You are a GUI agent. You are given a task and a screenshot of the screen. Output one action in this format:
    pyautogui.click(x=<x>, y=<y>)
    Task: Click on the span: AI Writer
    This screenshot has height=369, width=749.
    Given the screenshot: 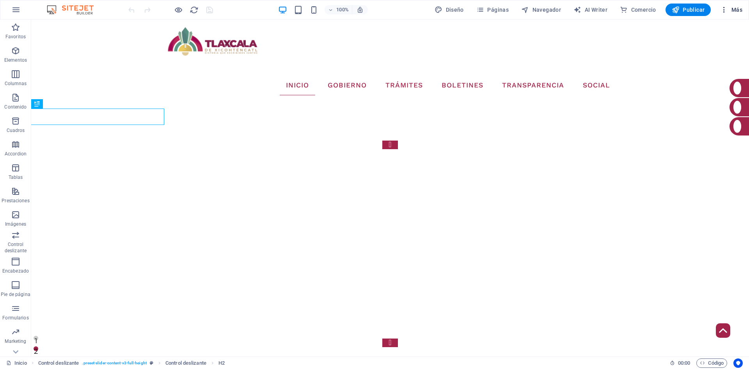 What is the action you would take?
    pyautogui.click(x=590, y=10)
    